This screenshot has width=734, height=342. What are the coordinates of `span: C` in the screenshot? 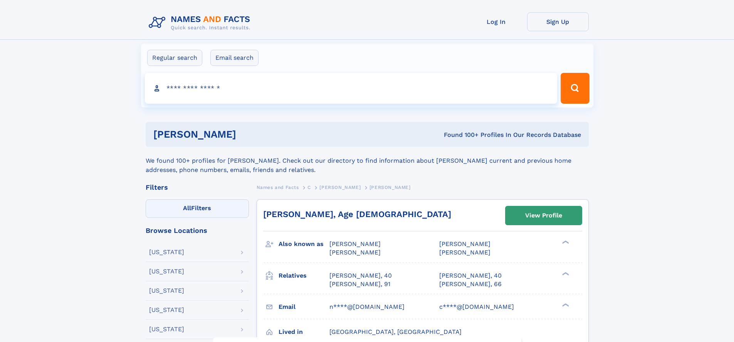 It's located at (309, 187).